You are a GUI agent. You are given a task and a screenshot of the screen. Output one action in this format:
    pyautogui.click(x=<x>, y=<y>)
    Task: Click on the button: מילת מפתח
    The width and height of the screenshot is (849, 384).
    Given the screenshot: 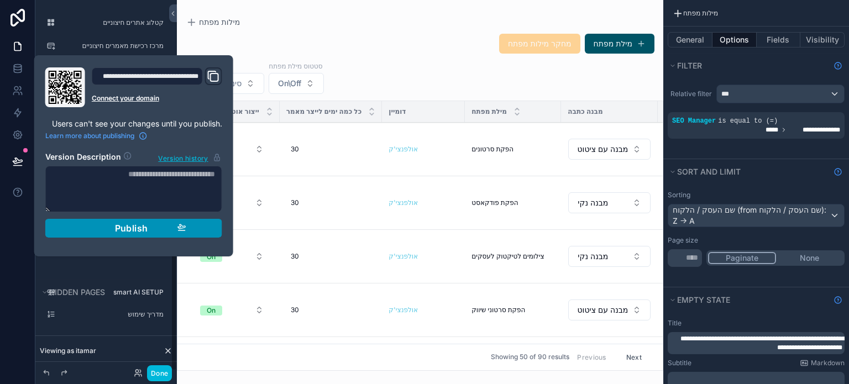 What is the action you would take?
    pyautogui.click(x=619, y=44)
    